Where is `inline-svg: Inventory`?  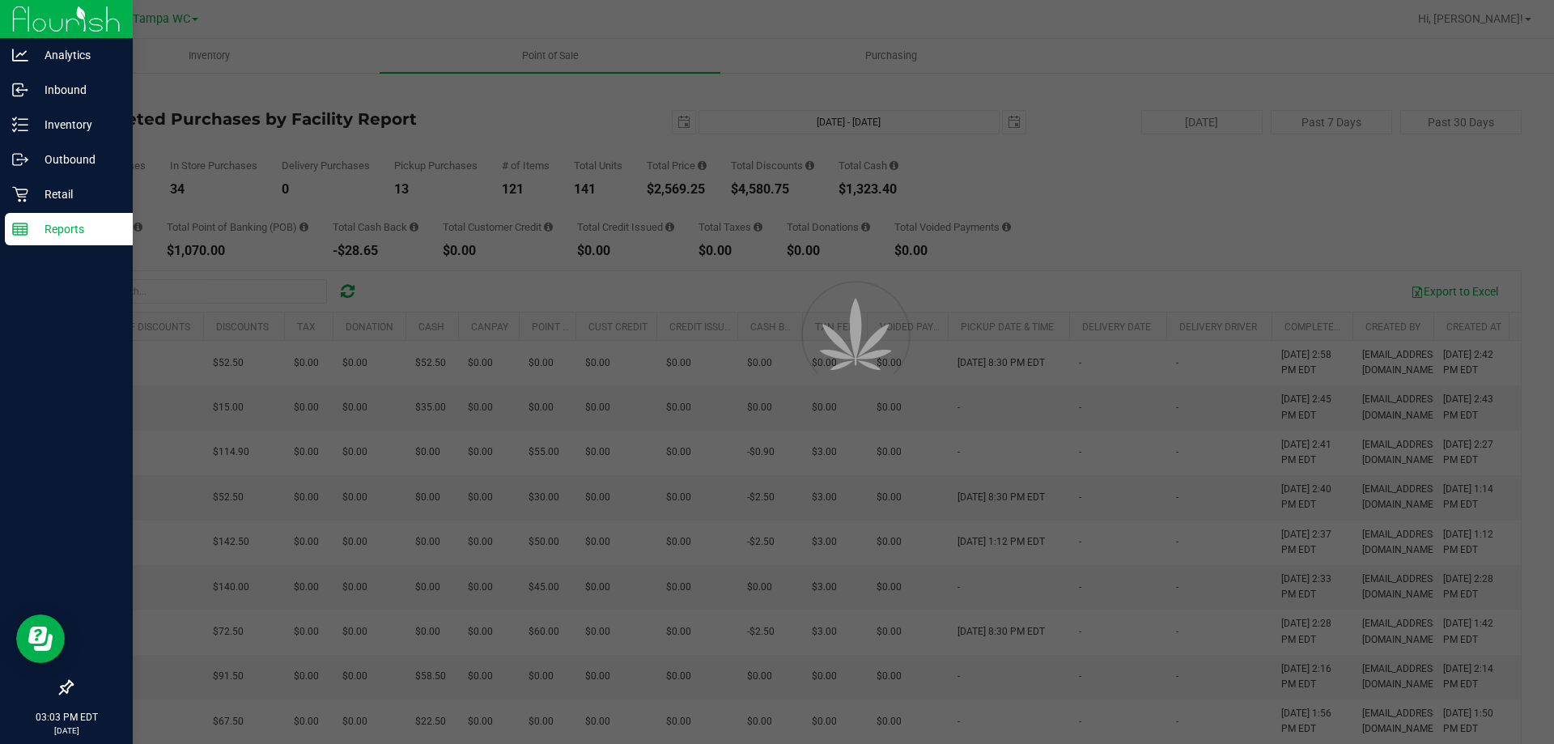
inline-svg: Inventory is located at coordinates (20, 125).